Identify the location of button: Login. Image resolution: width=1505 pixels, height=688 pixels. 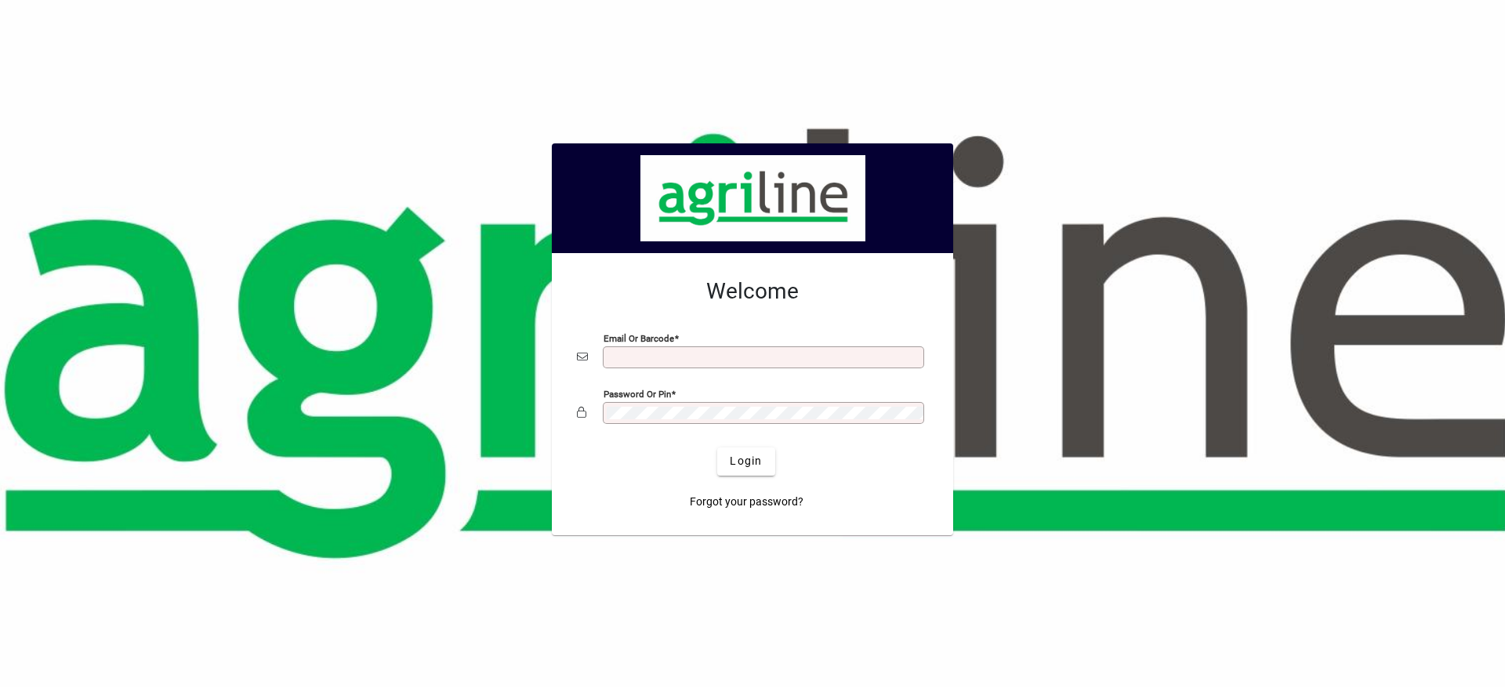
(745, 462).